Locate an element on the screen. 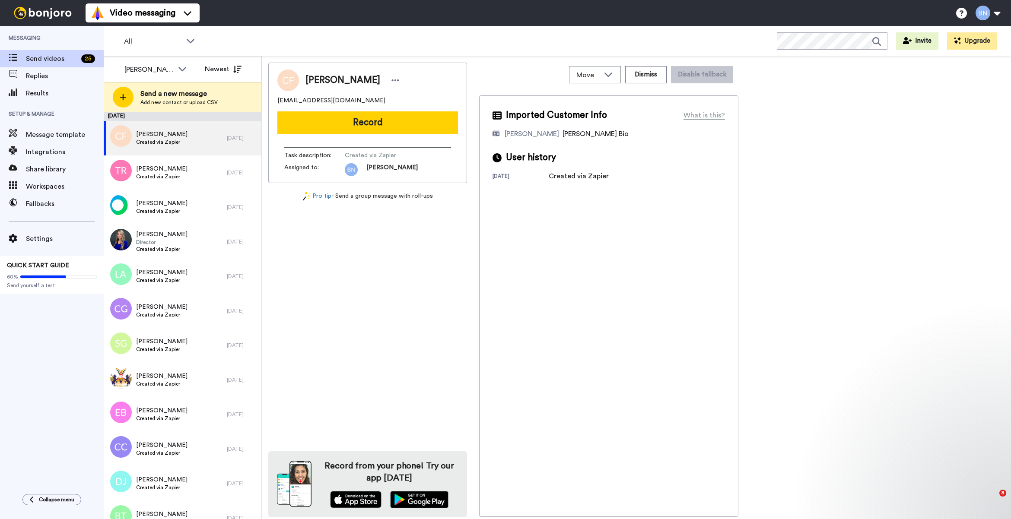  img: vm-color.svg is located at coordinates (98, 13).